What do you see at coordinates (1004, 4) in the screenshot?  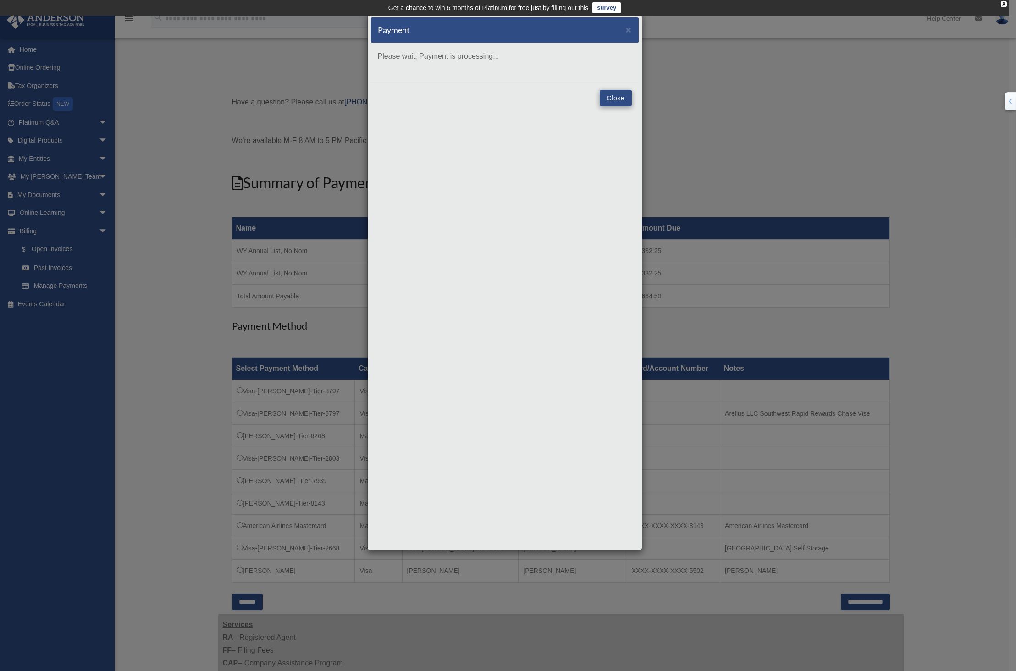 I see `div: close` at bounding box center [1004, 4].